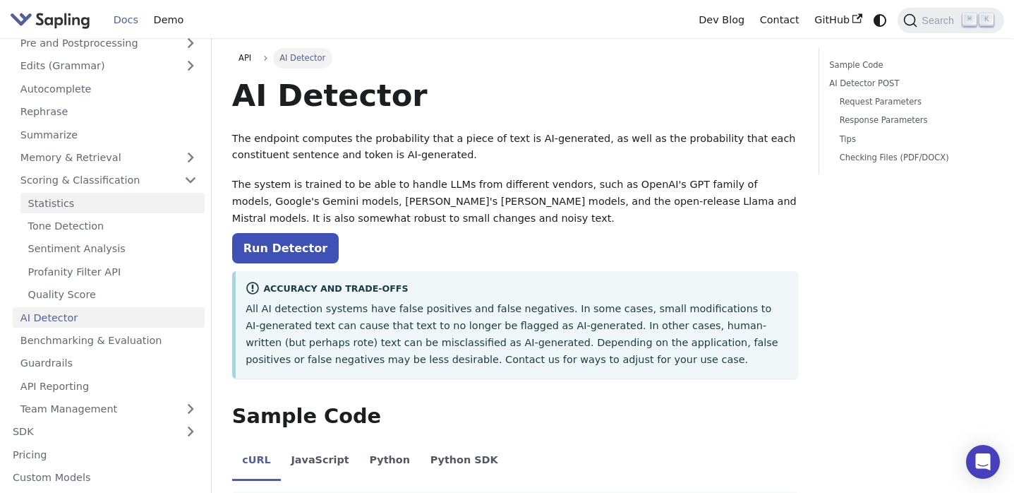 The height and width of the screenshot is (493, 1014). What do you see at coordinates (90, 431) in the screenshot?
I see `a: SDK` at bounding box center [90, 431].